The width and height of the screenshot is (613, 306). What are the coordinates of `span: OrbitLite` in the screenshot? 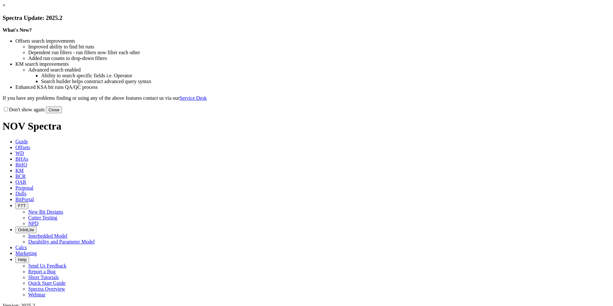 It's located at (26, 230).